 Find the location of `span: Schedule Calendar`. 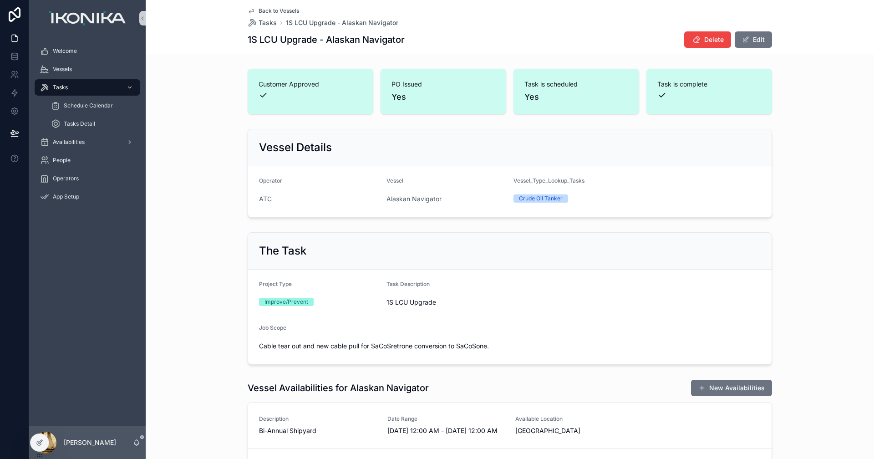

span: Schedule Calendar is located at coordinates (88, 106).